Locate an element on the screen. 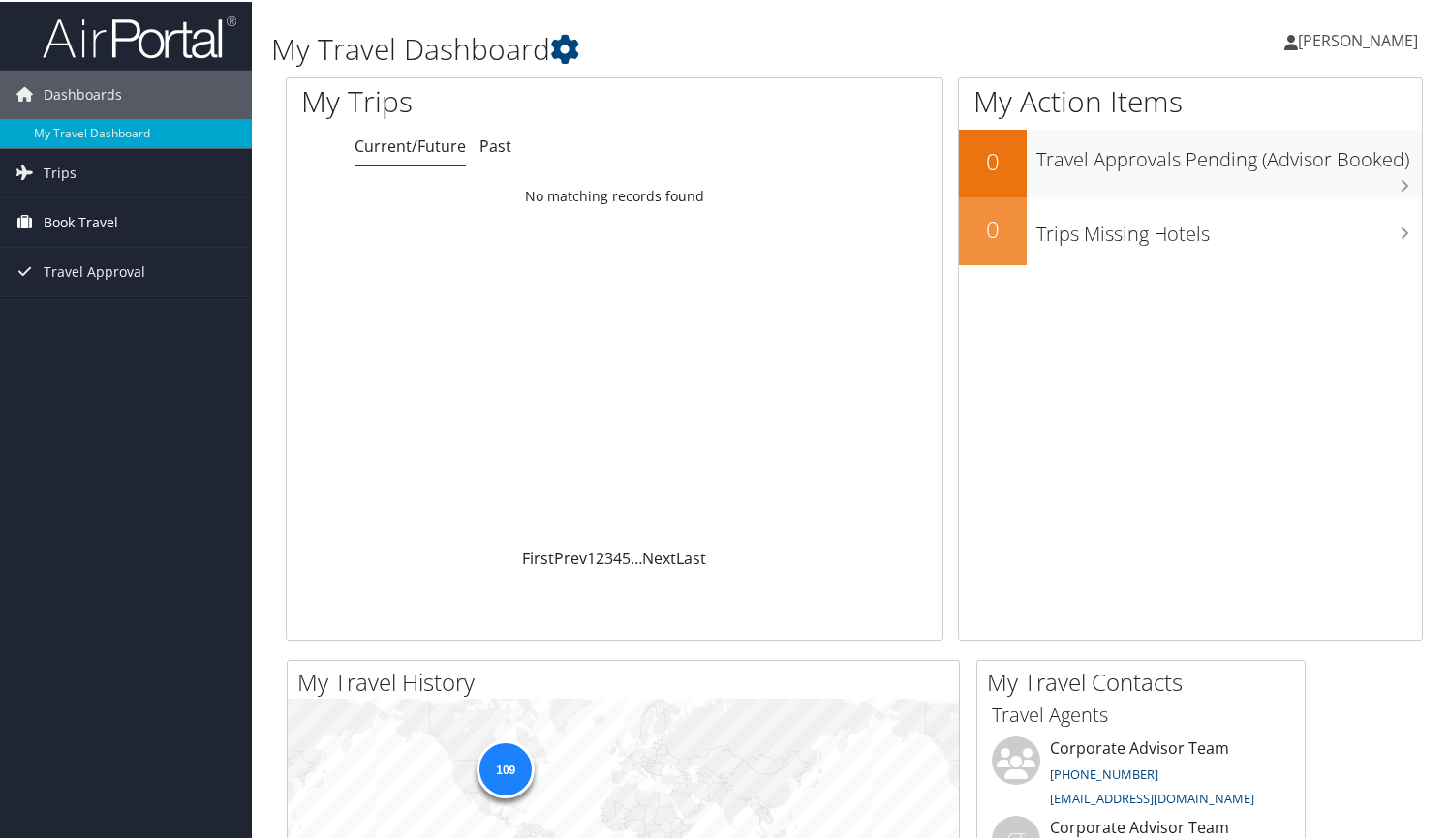  h2: My Travel History is located at coordinates (628, 680).